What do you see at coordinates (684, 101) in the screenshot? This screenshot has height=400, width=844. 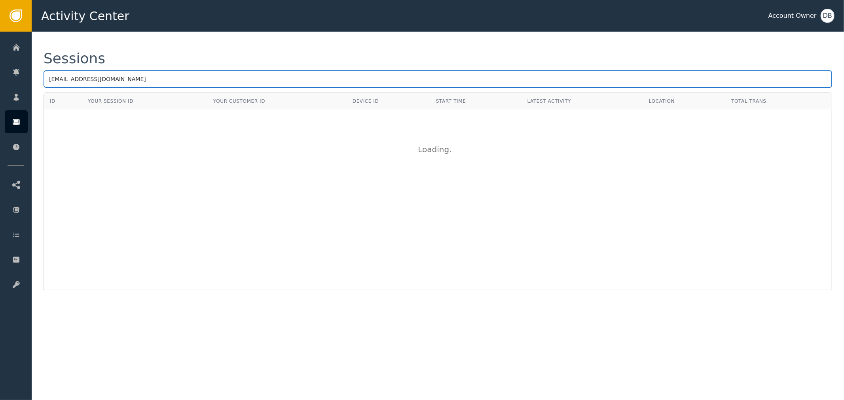 I see `div: Location` at bounding box center [684, 101].